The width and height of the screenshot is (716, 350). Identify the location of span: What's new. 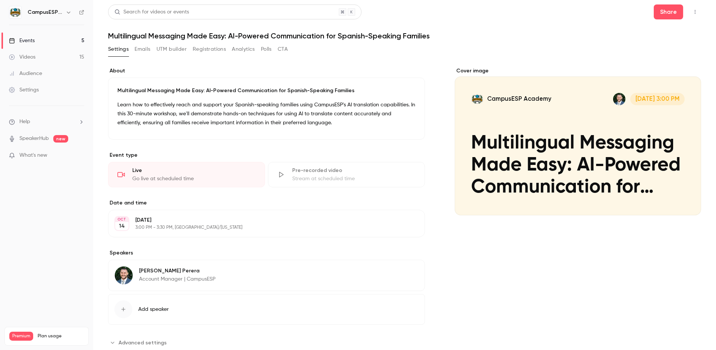
(33, 155).